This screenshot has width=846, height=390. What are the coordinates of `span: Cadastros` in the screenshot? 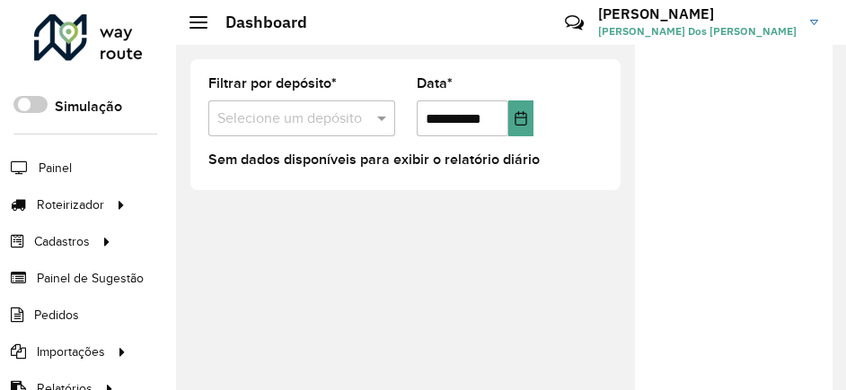 It's located at (62, 241).